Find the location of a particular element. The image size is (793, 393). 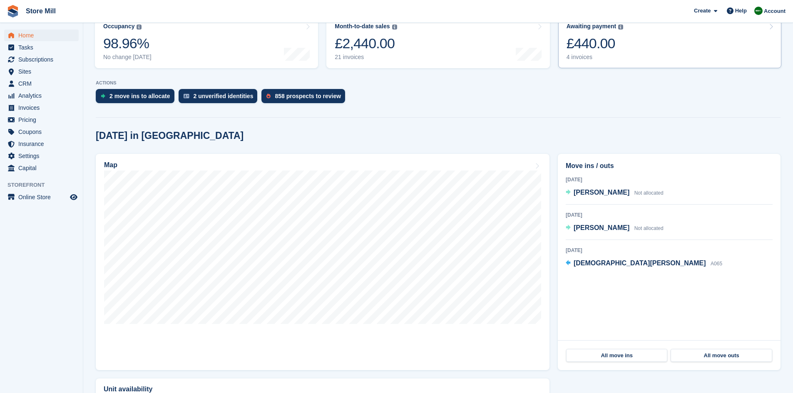

span: Pricing is located at coordinates (43, 120).